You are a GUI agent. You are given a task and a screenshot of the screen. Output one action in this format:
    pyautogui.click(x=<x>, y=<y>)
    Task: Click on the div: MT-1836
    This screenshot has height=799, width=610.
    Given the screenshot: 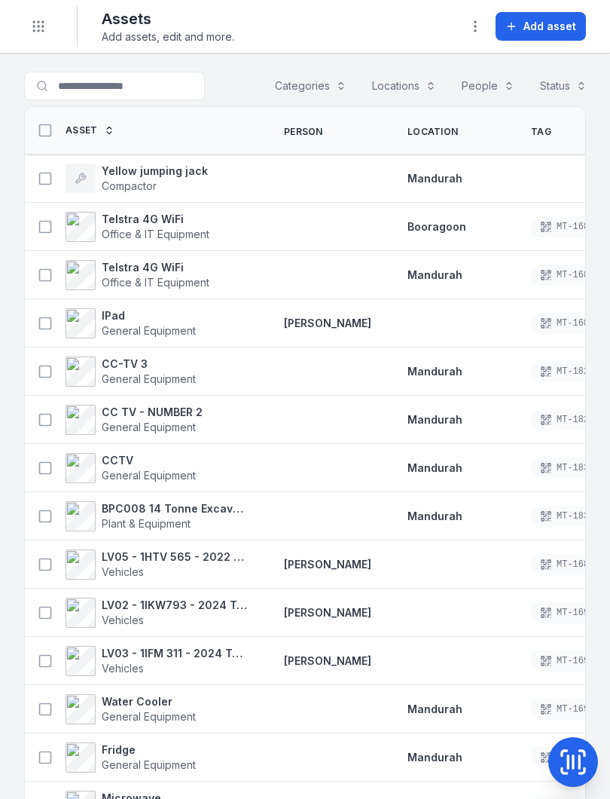 What is the action you would take?
    pyautogui.click(x=567, y=468)
    